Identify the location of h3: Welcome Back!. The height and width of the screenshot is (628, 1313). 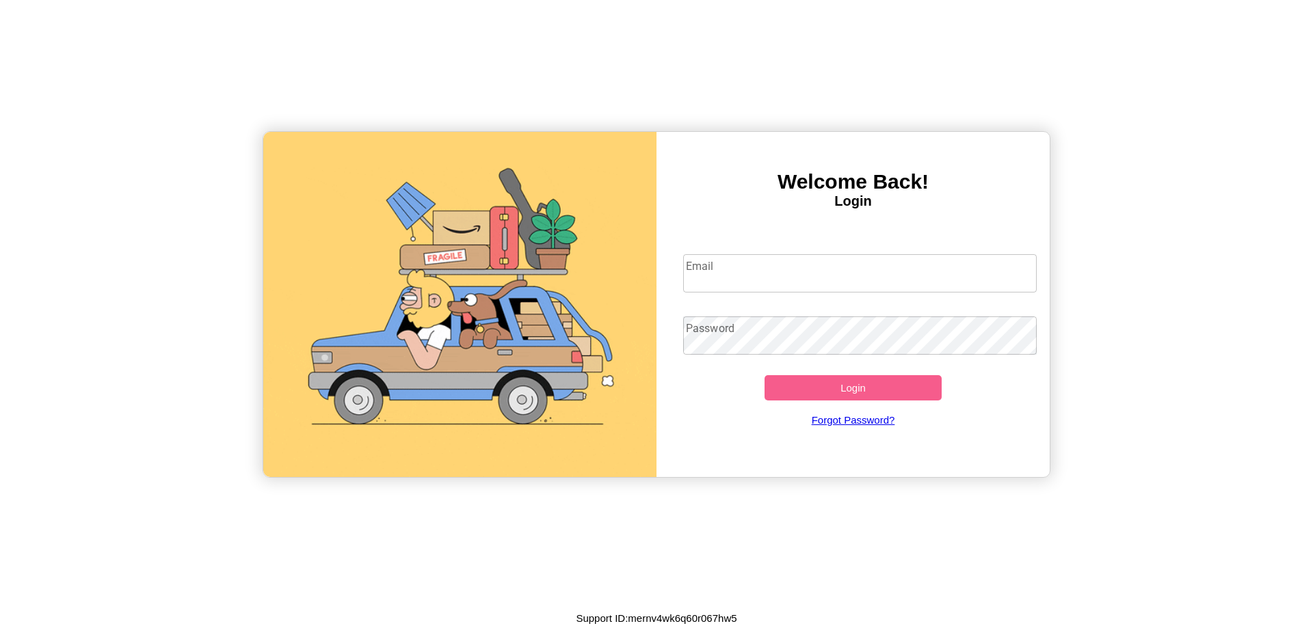
(852, 182).